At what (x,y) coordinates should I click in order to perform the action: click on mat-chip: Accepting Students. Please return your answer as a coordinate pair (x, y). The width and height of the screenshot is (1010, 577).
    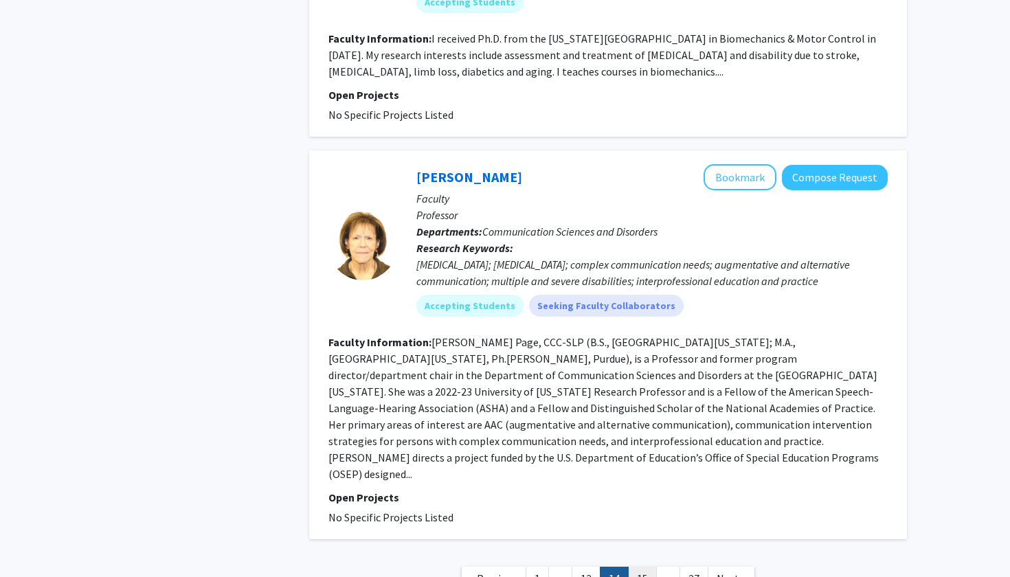
    Looking at the image, I should click on (470, 306).